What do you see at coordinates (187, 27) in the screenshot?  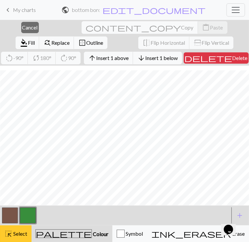 I see `span: Copy` at bounding box center [187, 27].